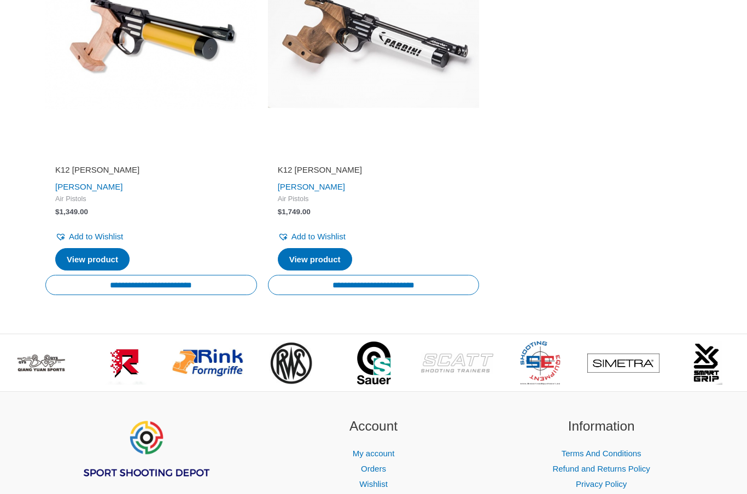  What do you see at coordinates (601, 484) in the screenshot?
I see `a: Privacy Policy` at bounding box center [601, 484].